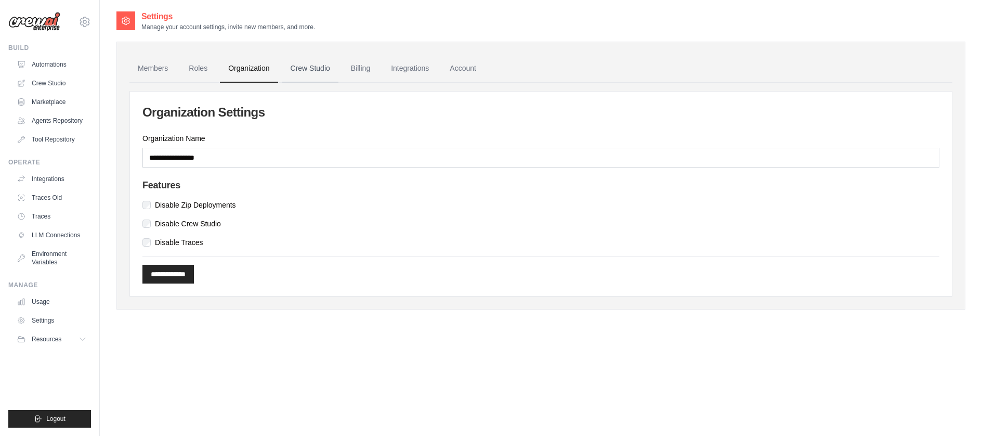 The height and width of the screenshot is (436, 982). I want to click on a: Roles, so click(198, 69).